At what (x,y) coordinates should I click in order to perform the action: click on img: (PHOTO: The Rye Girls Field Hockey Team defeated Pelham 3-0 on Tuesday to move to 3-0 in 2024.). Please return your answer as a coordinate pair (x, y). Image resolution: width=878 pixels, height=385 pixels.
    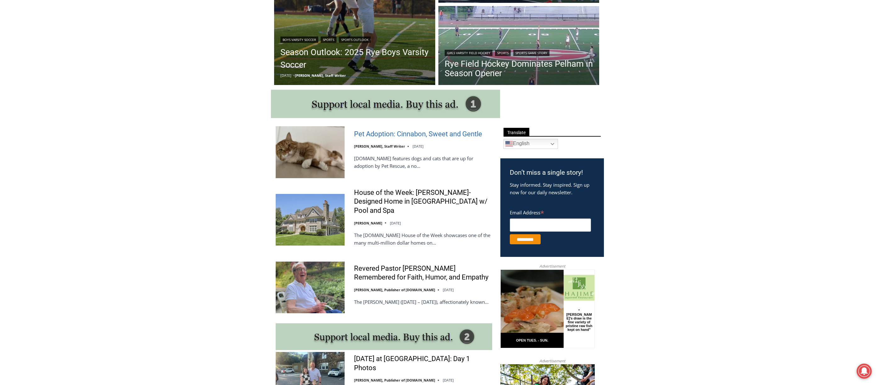
    Looking at the image, I should click on (519, 46).